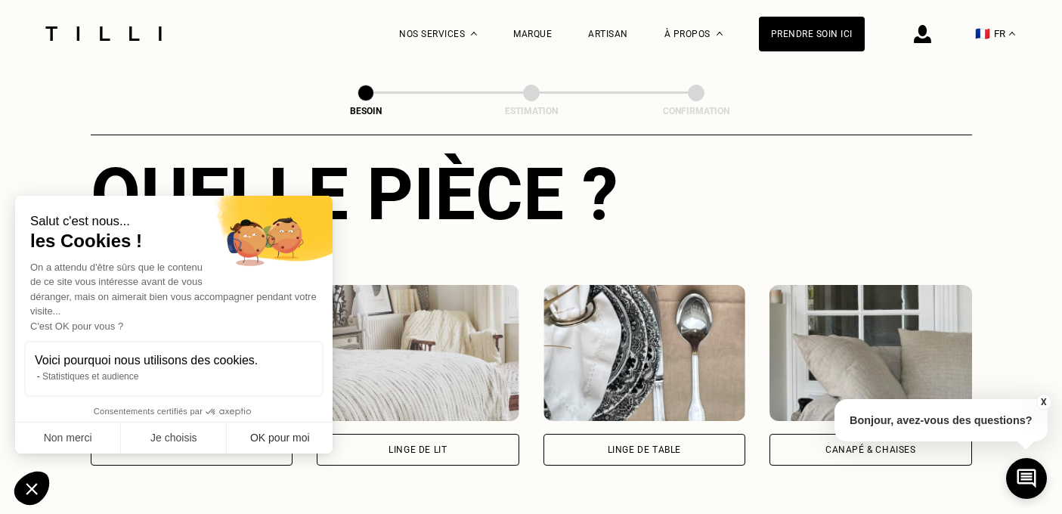  What do you see at coordinates (812, 34) in the screenshot?
I see `div: Prendre soin ici` at bounding box center [812, 34].